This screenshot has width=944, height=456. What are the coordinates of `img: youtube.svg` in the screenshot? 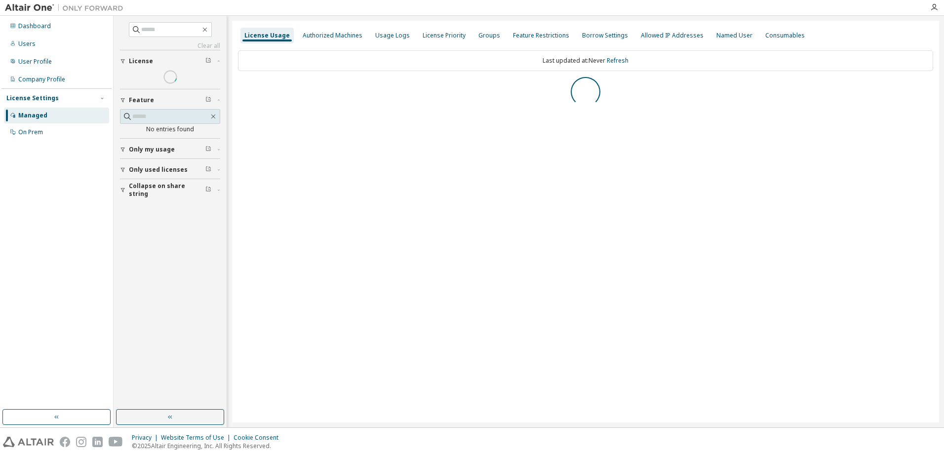 It's located at (115, 442).